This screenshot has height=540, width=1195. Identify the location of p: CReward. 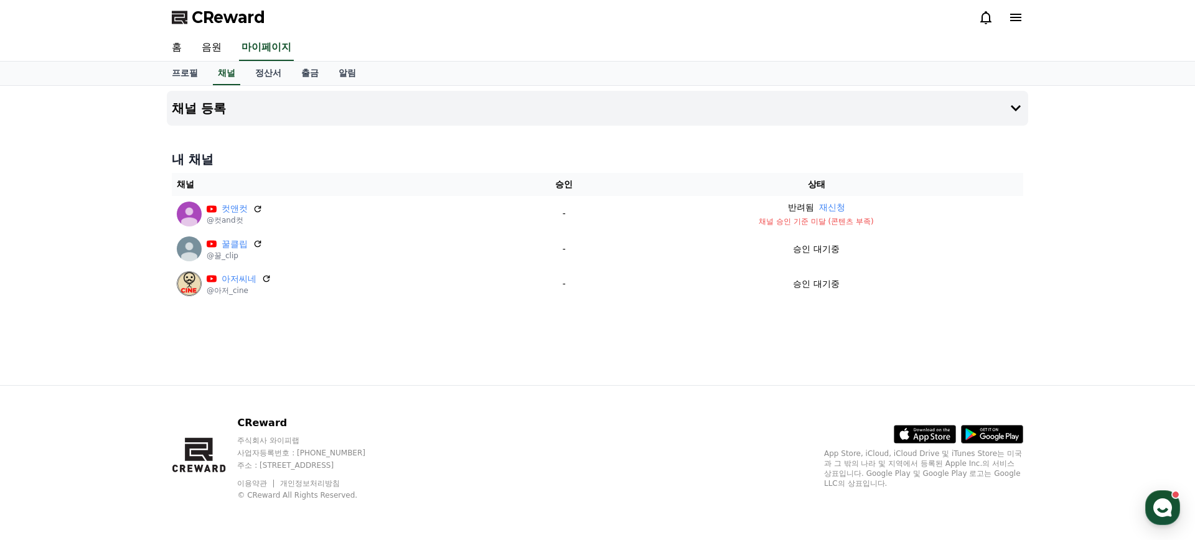
(313, 423).